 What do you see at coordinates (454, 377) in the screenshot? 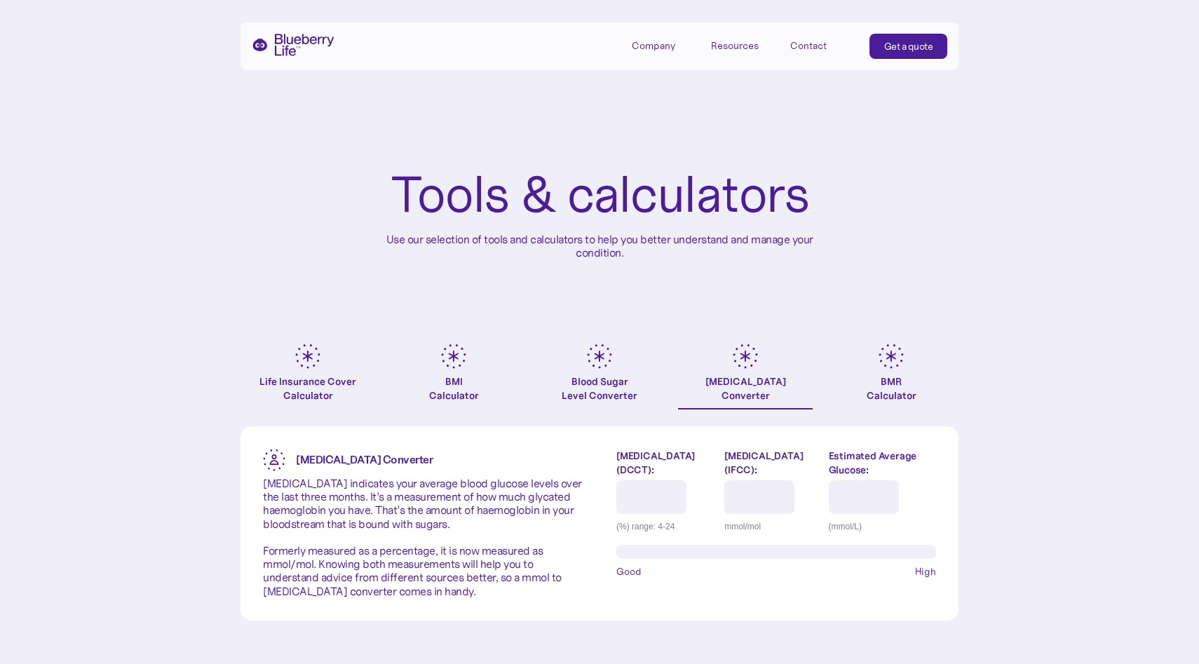
I see `a: BMICalculator` at bounding box center [454, 377].